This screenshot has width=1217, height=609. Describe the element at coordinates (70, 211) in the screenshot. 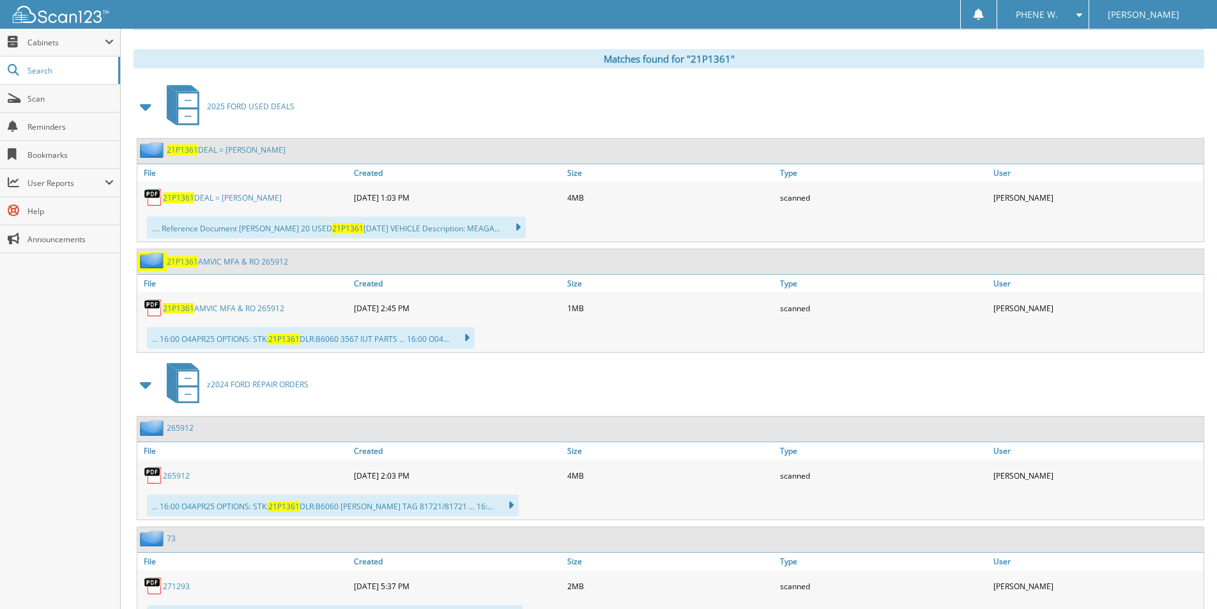

I see `span: Help` at that location.